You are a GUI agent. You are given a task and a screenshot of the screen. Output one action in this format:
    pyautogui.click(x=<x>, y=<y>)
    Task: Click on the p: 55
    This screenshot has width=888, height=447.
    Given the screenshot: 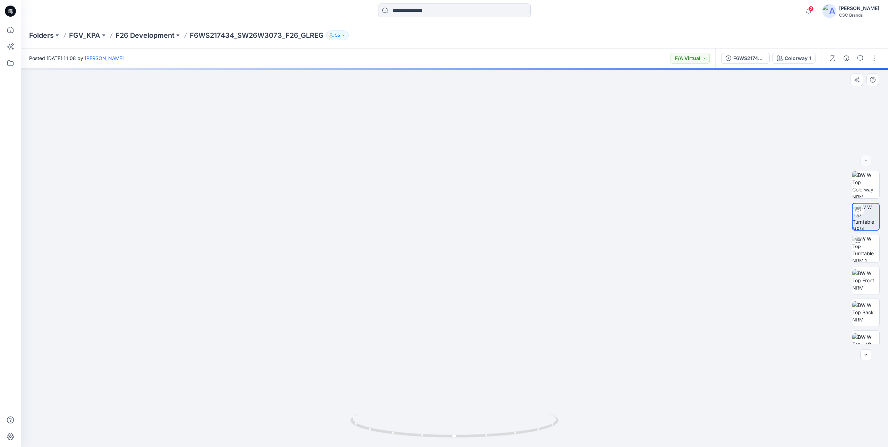 What is the action you would take?
    pyautogui.click(x=337, y=35)
    